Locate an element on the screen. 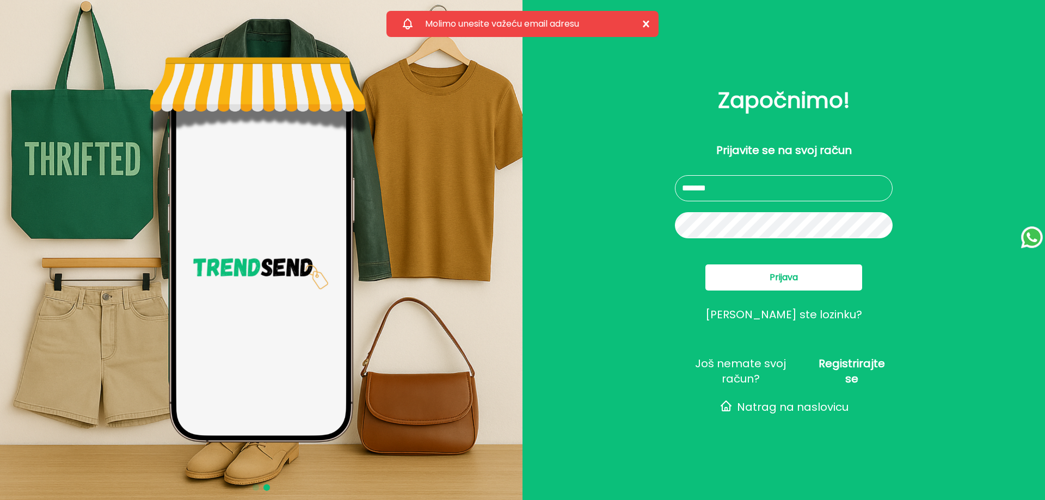  h2: Započnimo! is located at coordinates (784, 100).